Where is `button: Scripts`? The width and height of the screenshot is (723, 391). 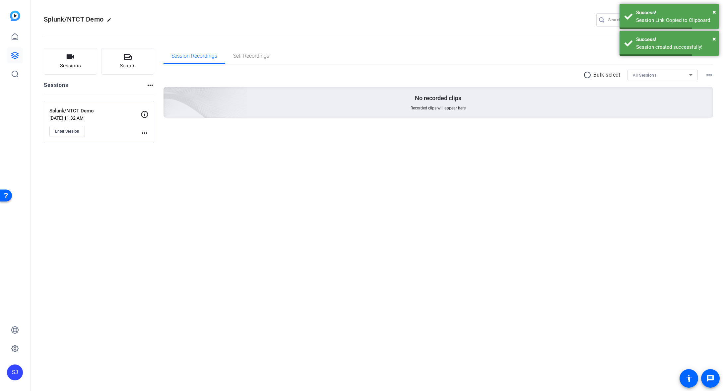
button: Scripts is located at coordinates (128, 61).